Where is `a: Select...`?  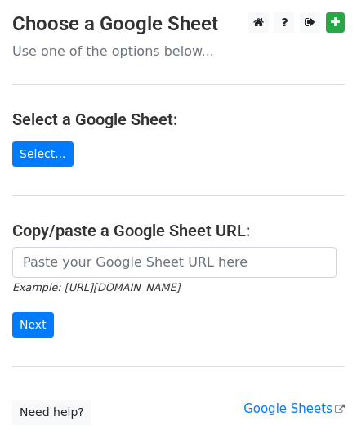
a: Select... is located at coordinates (43, 154).